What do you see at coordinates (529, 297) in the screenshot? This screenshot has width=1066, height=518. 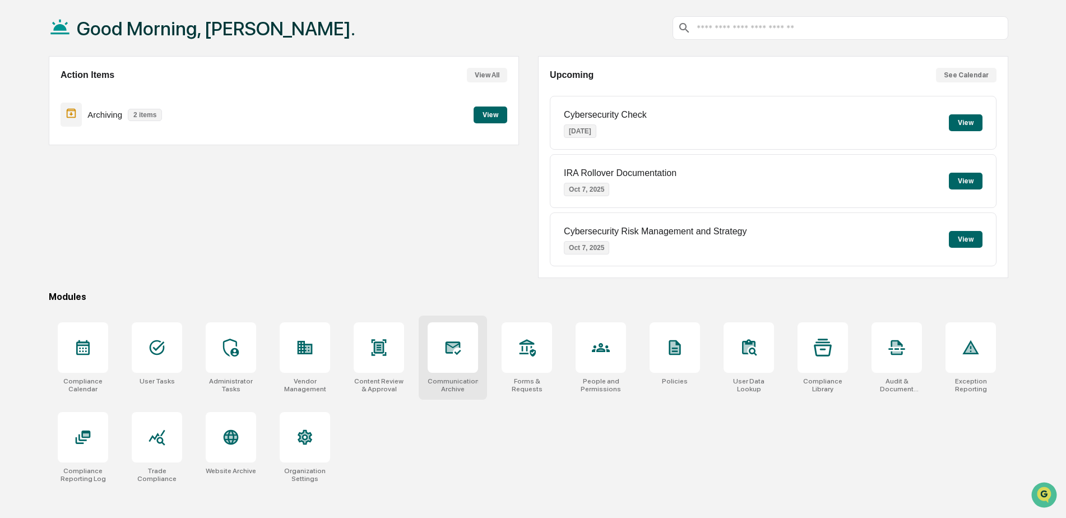 I see `div: Modules` at bounding box center [529, 297].